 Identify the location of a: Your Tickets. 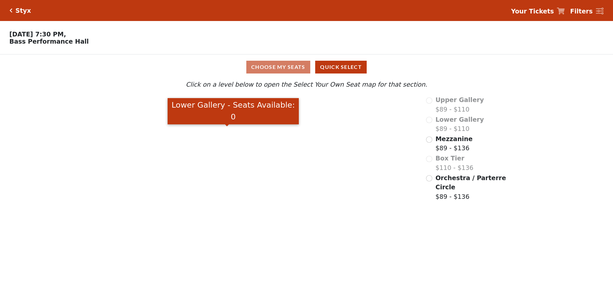
(538, 11).